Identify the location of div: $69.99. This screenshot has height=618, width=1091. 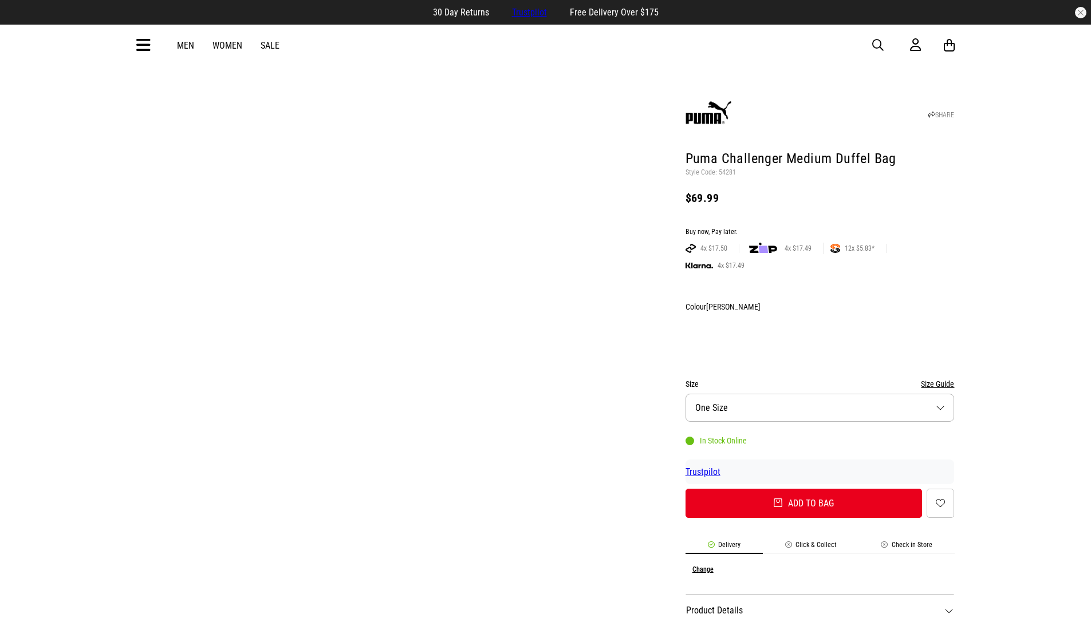
(820, 198).